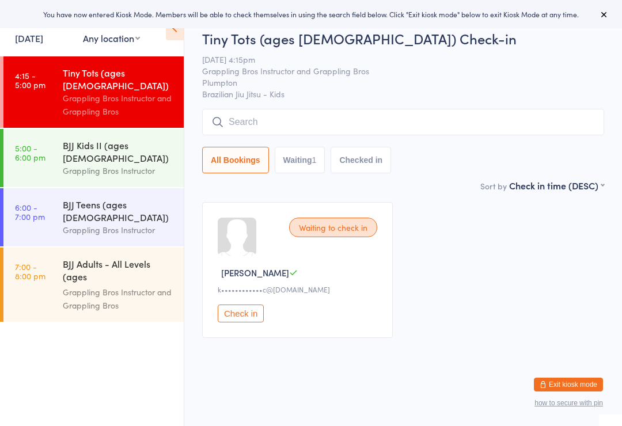  Describe the element at coordinates (568, 403) in the screenshot. I see `button: how to secure with pin` at that location.